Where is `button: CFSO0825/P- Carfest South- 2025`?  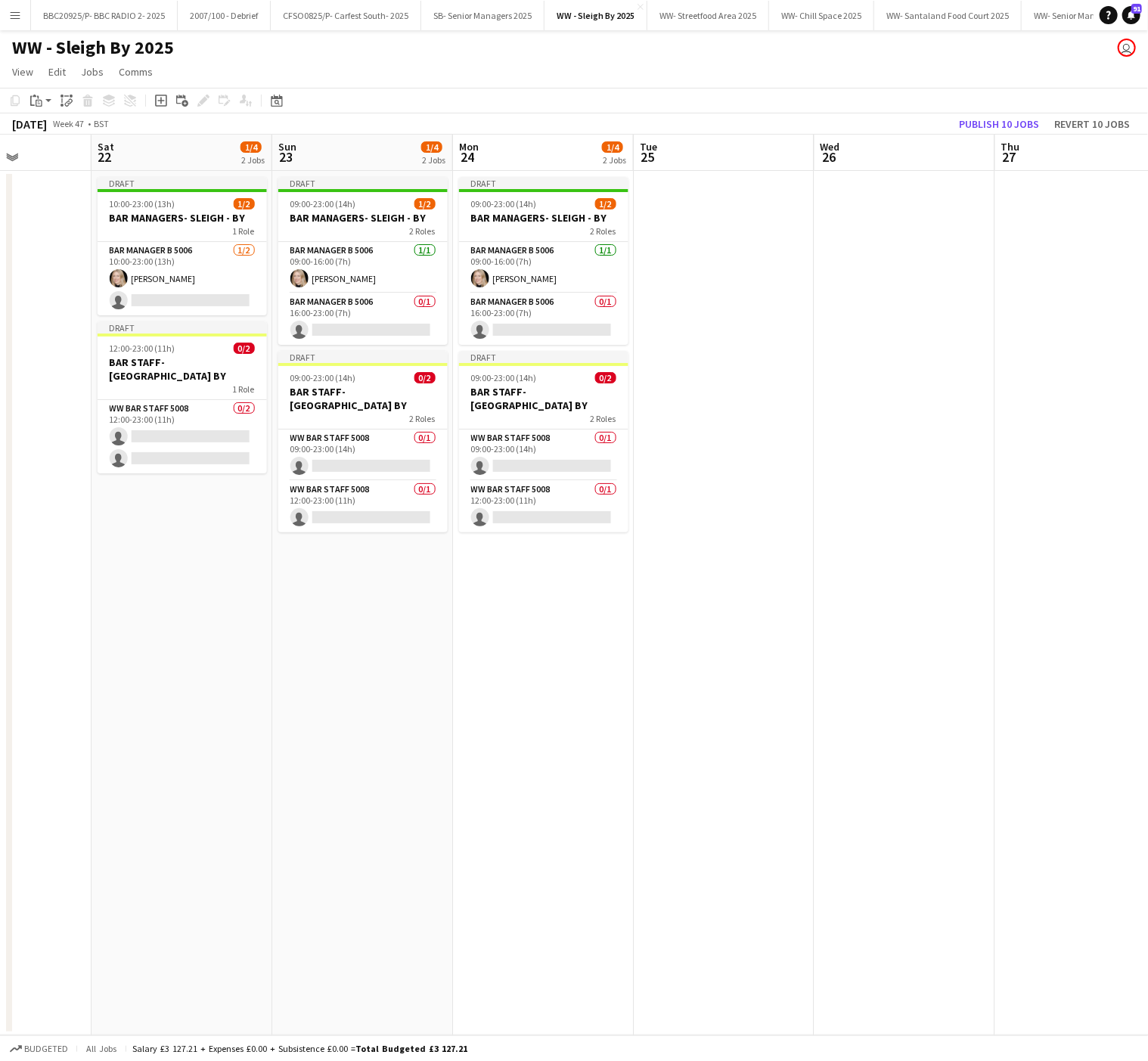 button: CFSO0825/P- Carfest South- 2025 is located at coordinates (345, 15).